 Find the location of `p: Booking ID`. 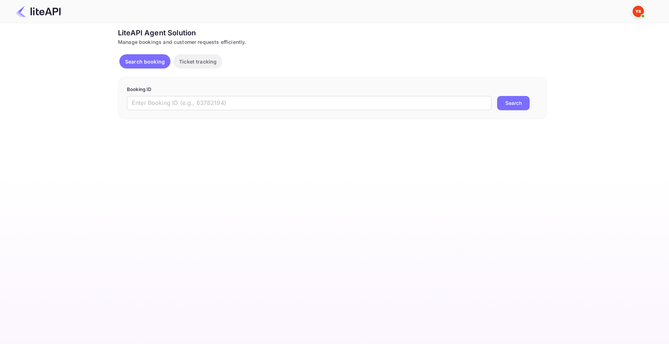

p: Booking ID is located at coordinates (332, 90).